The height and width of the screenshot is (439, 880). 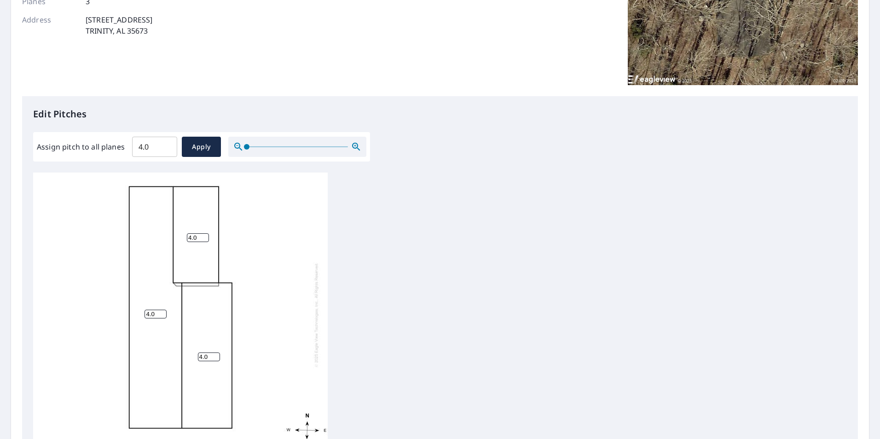 What do you see at coordinates (201, 147) in the screenshot?
I see `button: Apply` at bounding box center [201, 147].